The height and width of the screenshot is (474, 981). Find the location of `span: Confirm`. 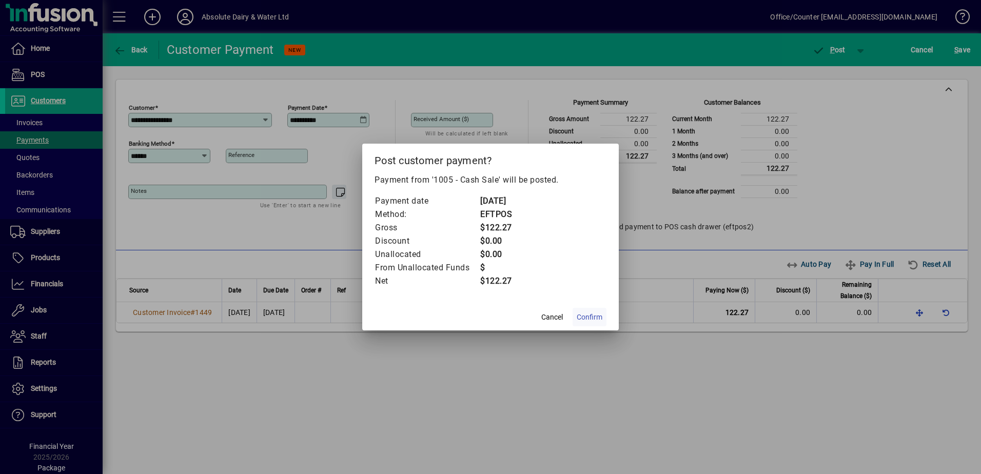

span: Confirm is located at coordinates (589, 317).